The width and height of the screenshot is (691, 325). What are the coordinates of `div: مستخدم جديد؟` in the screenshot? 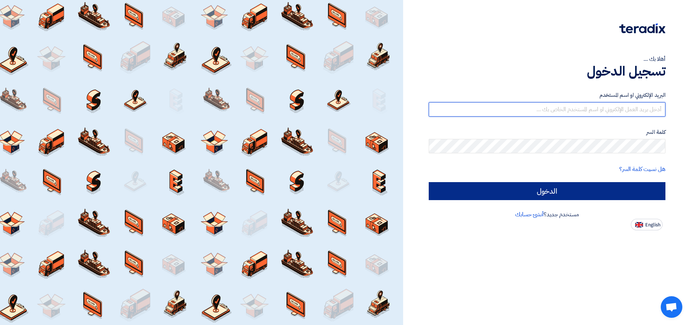 It's located at (547, 215).